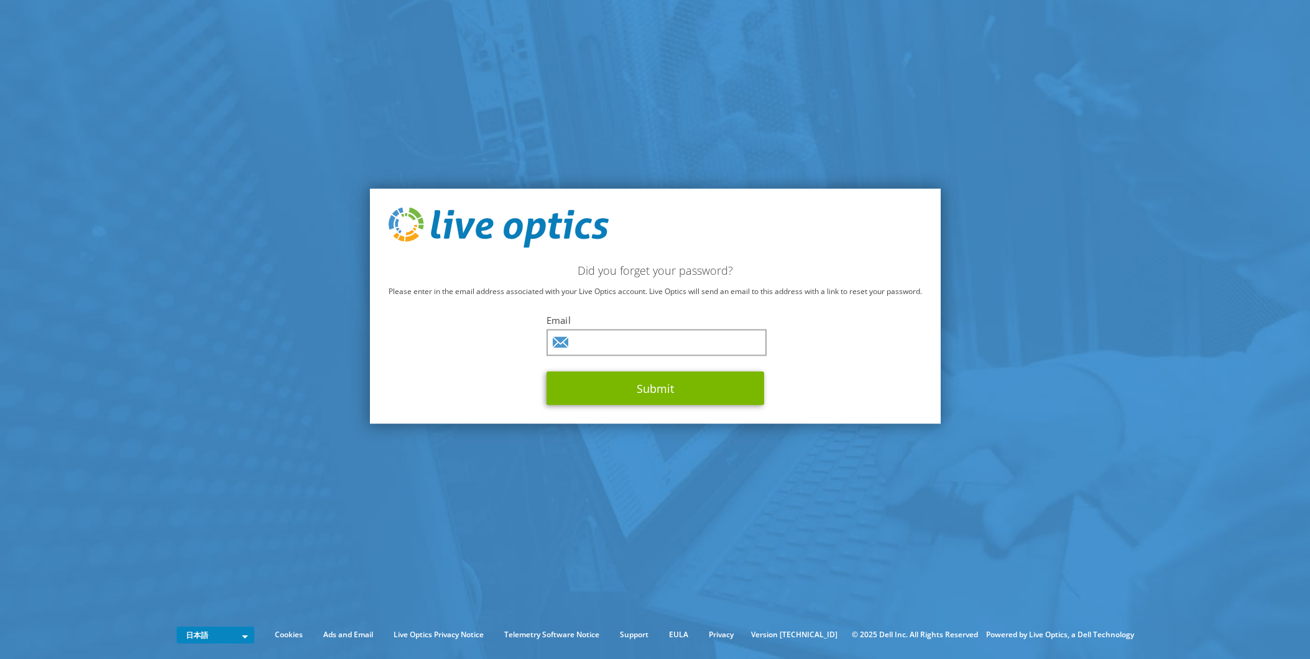 Image resolution: width=1310 pixels, height=659 pixels. Describe the element at coordinates (348, 635) in the screenshot. I see `a: Ads and Email` at that location.